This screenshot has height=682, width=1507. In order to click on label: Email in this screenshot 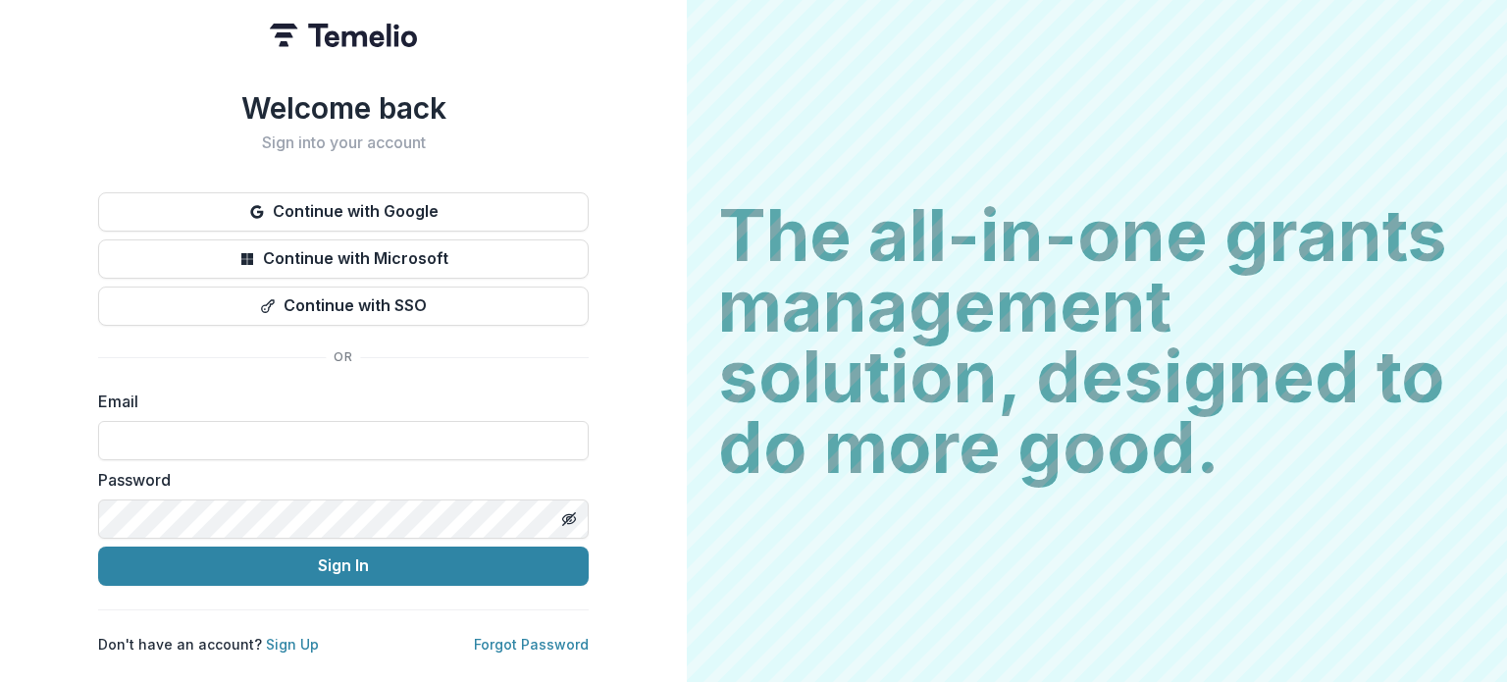, I will do `click(338, 401)`.